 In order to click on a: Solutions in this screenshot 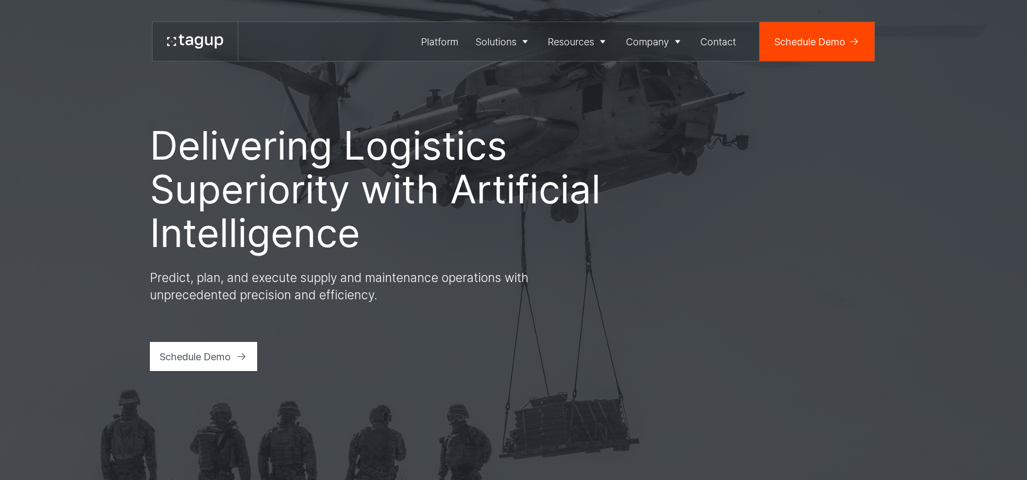, I will do `click(503, 41)`.